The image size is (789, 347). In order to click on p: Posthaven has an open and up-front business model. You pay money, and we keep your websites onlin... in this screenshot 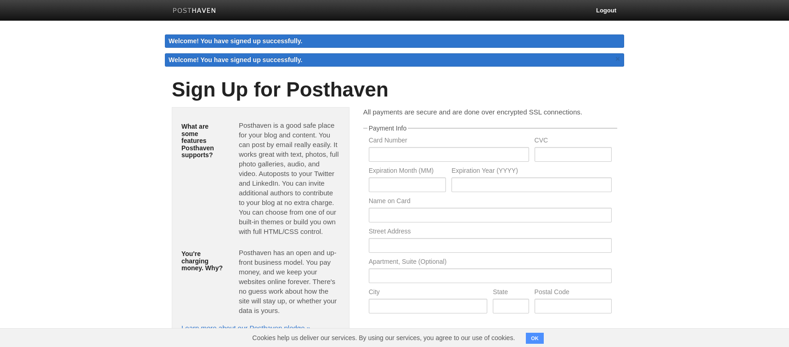, I will do `click(289, 281)`.